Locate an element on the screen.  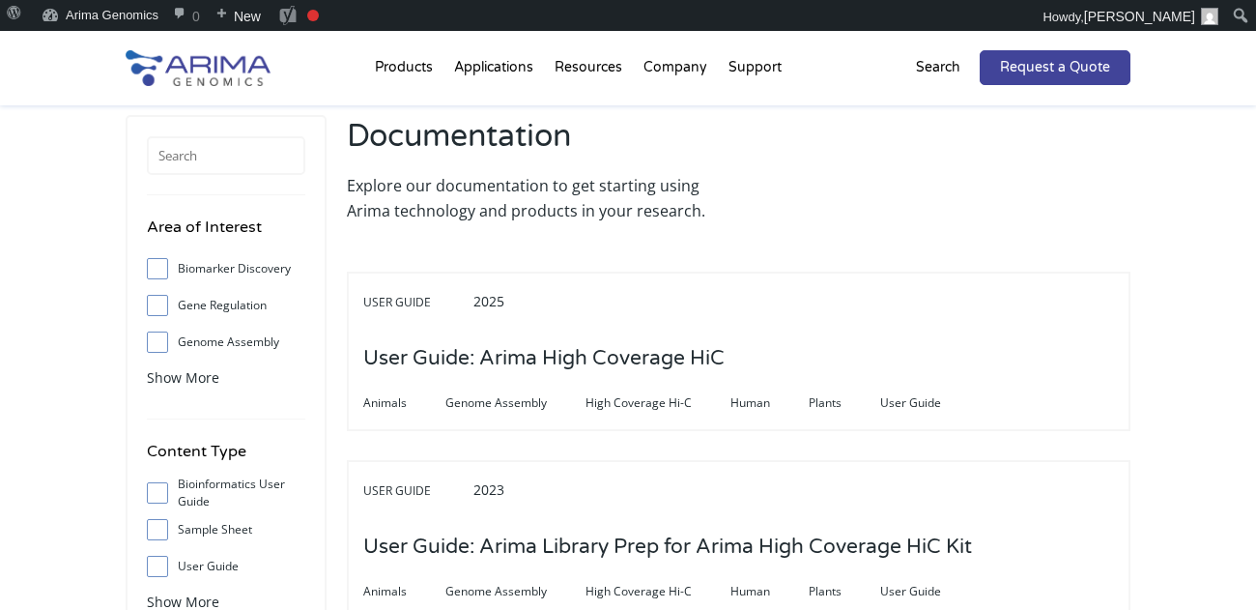
span: 2025 is located at coordinates (489, 301).